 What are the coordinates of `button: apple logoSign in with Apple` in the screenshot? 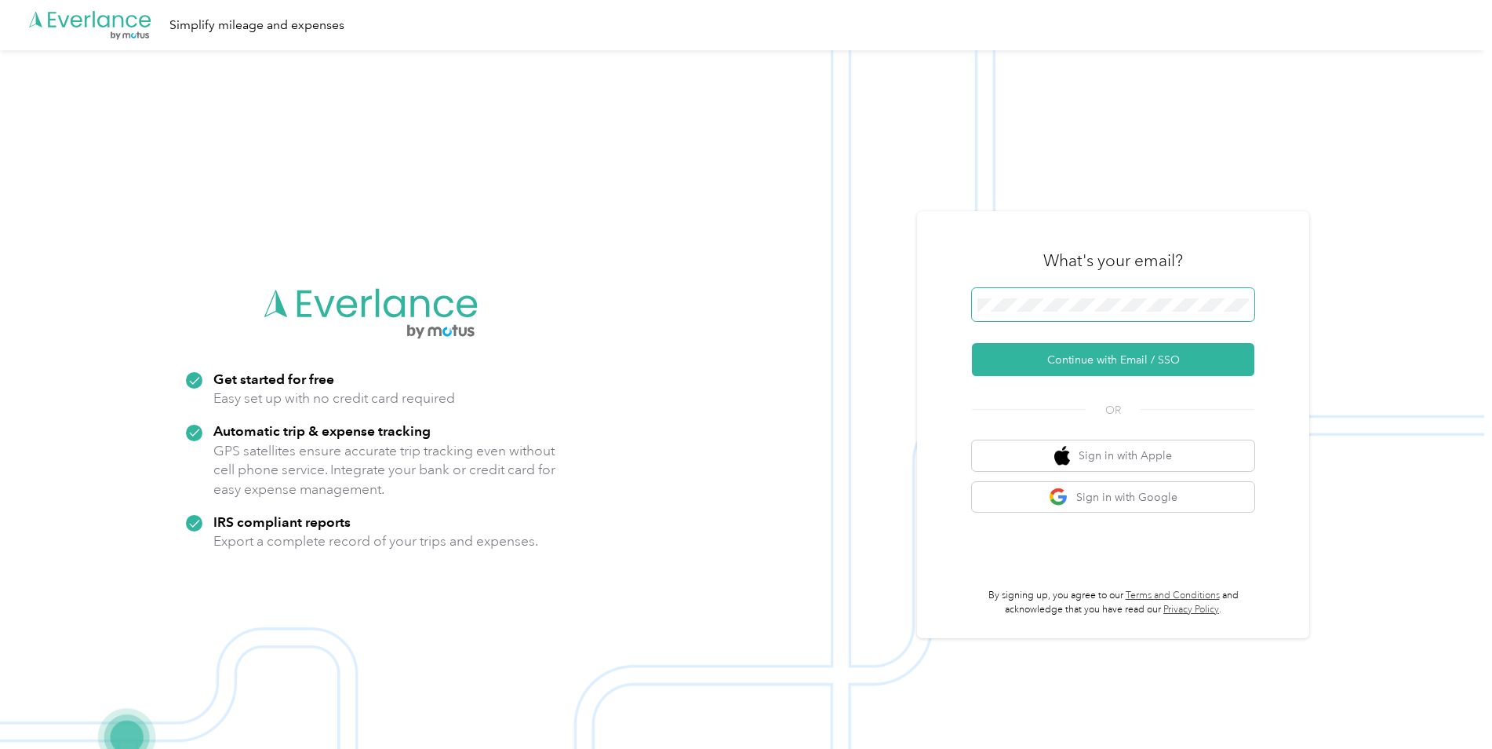 It's located at (1113, 455).